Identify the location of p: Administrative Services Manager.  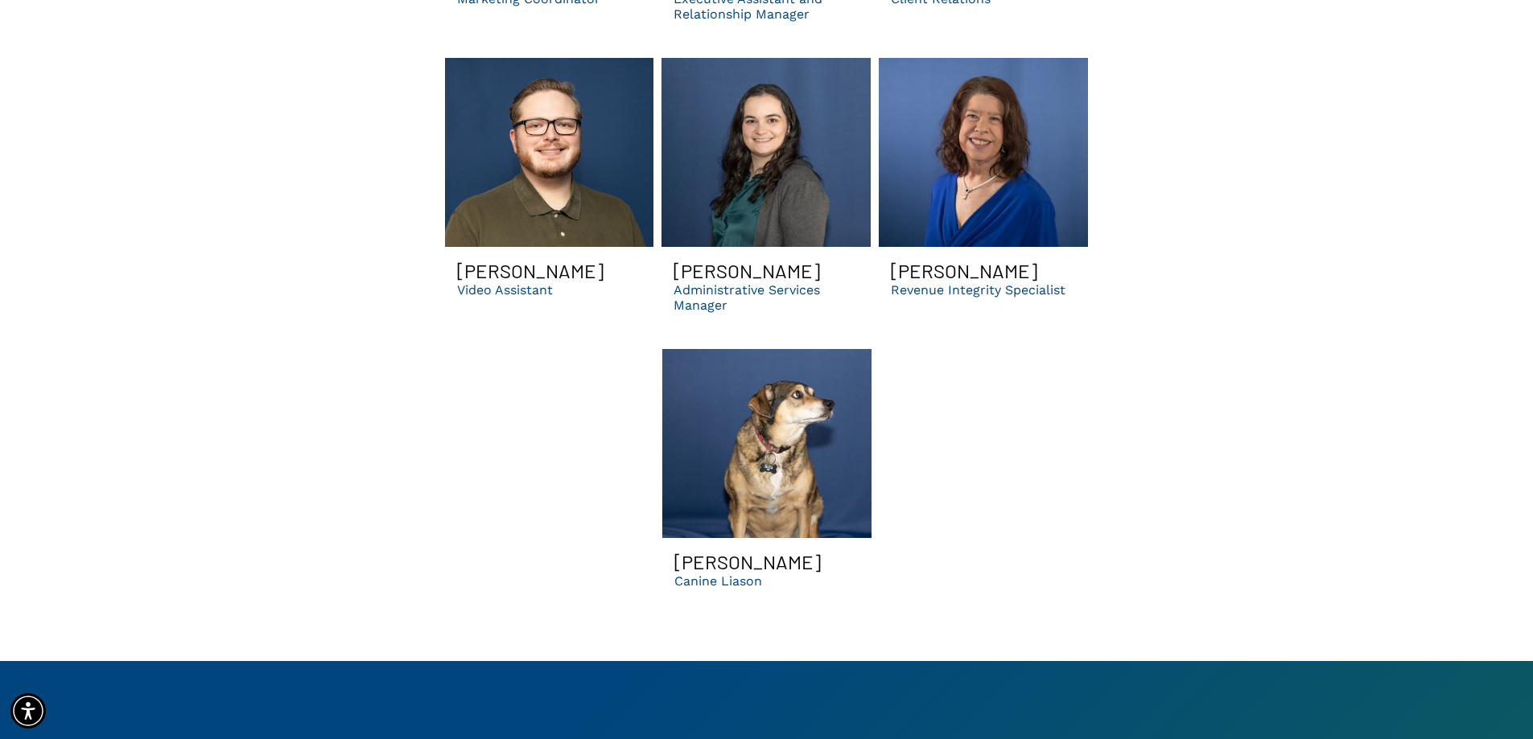
(766, 298).